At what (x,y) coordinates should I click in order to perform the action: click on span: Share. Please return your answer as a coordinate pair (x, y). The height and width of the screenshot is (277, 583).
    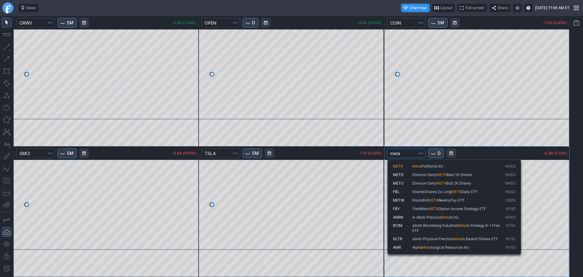
    Looking at the image, I should click on (503, 8).